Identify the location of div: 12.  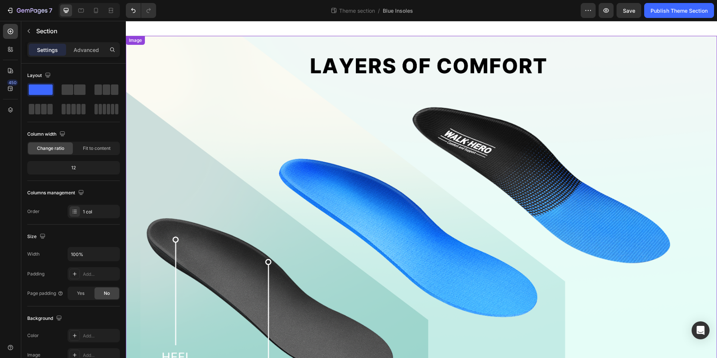
(74, 168).